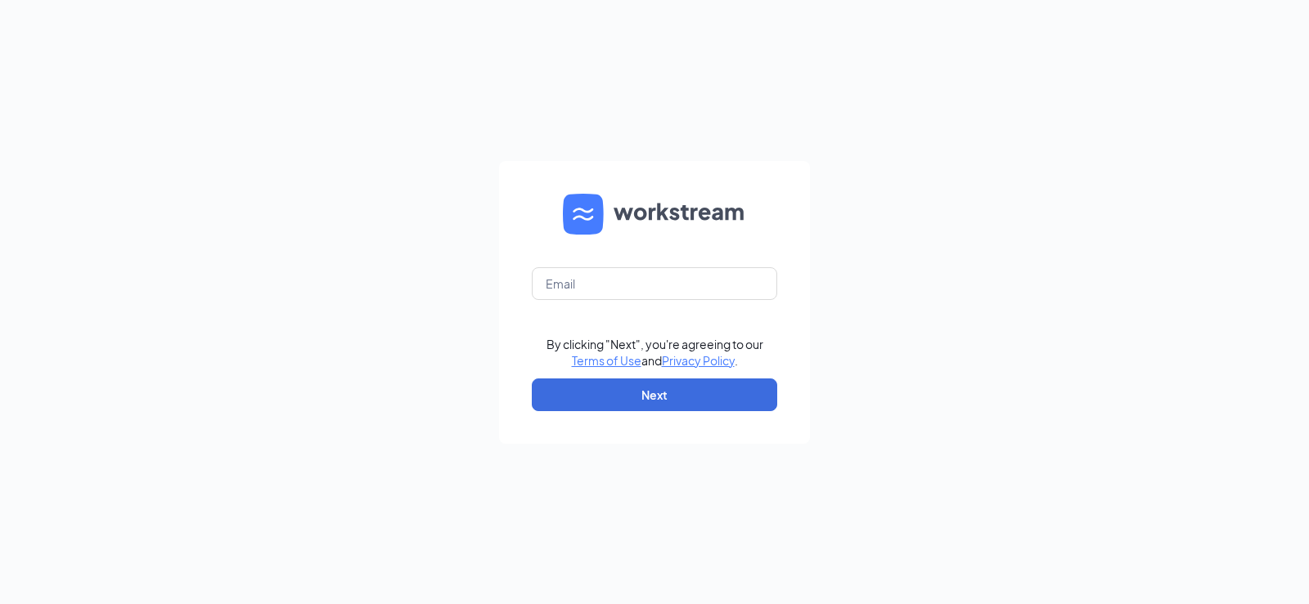  What do you see at coordinates (654, 284) in the screenshot?
I see `input: Email` at bounding box center [654, 284].